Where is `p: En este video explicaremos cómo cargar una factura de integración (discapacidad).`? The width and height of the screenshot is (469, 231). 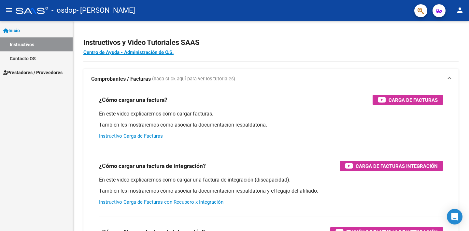 p: En este video explicaremos cómo cargar una factura de integración (discapacidad). is located at coordinates (271, 180).